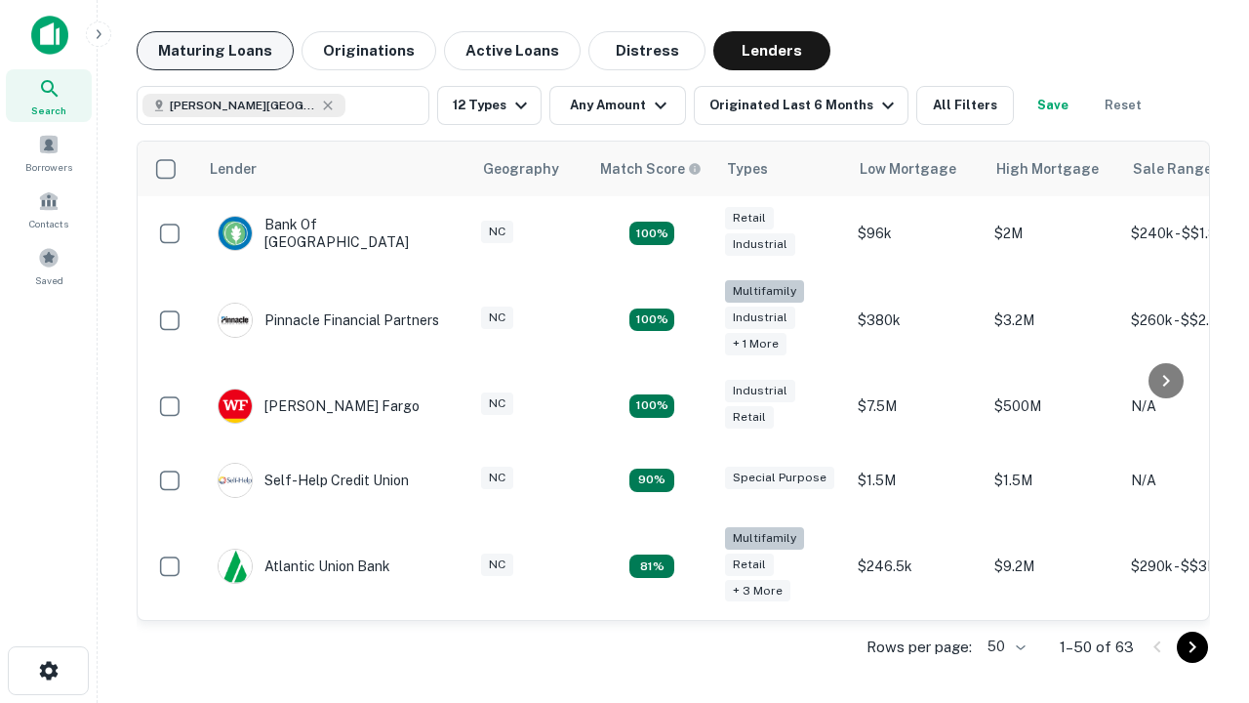 The image size is (1249, 703). What do you see at coordinates (1004, 646) in the screenshot?
I see `div: 50` at bounding box center [1004, 646].